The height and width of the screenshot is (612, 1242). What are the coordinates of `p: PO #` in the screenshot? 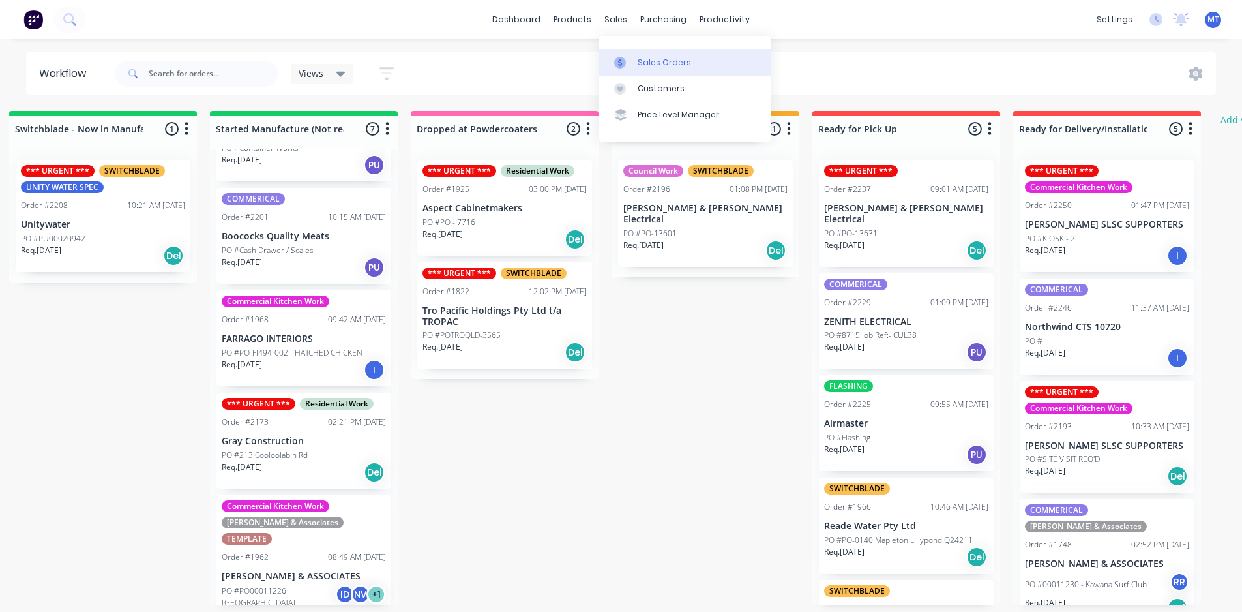 It's located at (1034, 341).